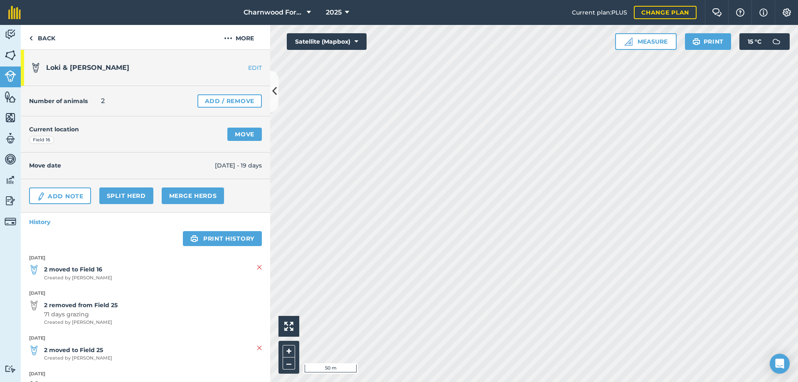 This screenshot has width=798, height=382. I want to click on img: svg+xml;base64,PHN2ZyB4bWxucz0iaHR0cDovL3d3dy53My5vcmcvMjAwMC9zdmciIHdpZHRoPSIyMCIgaGVpZ2h0PSIyNC..., so click(228, 38).